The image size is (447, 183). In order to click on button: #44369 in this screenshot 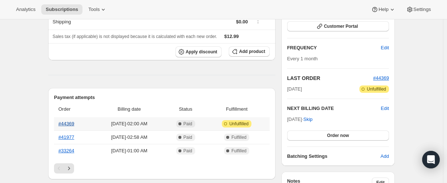, I will do `click(381, 78)`.